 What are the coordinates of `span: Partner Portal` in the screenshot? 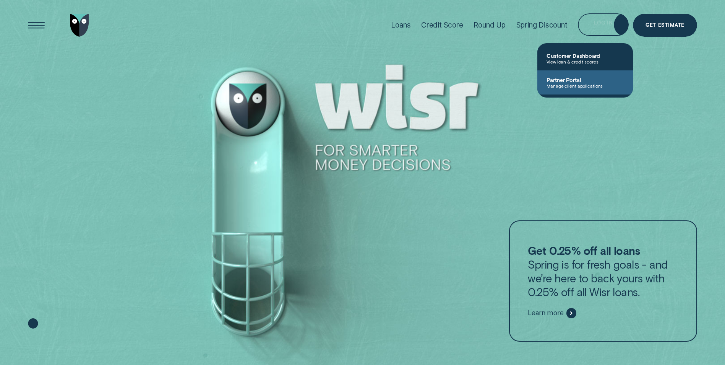 It's located at (585, 79).